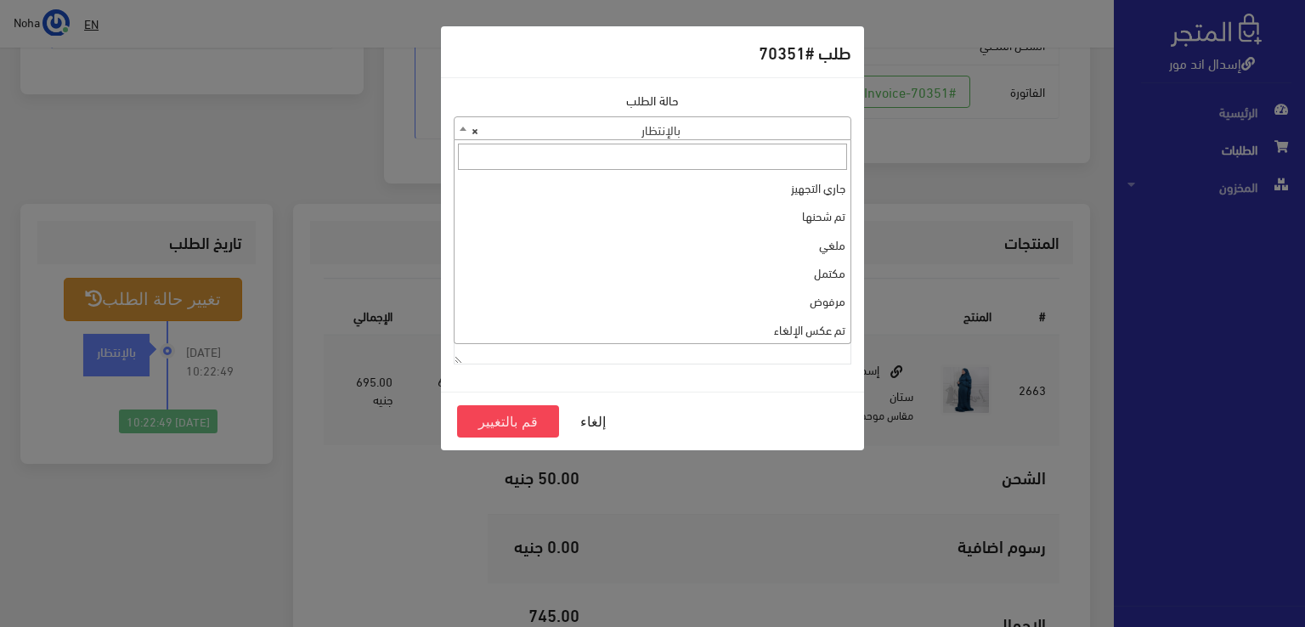 This screenshot has width=1305, height=627. I want to click on li: مكتمل, so click(652, 272).